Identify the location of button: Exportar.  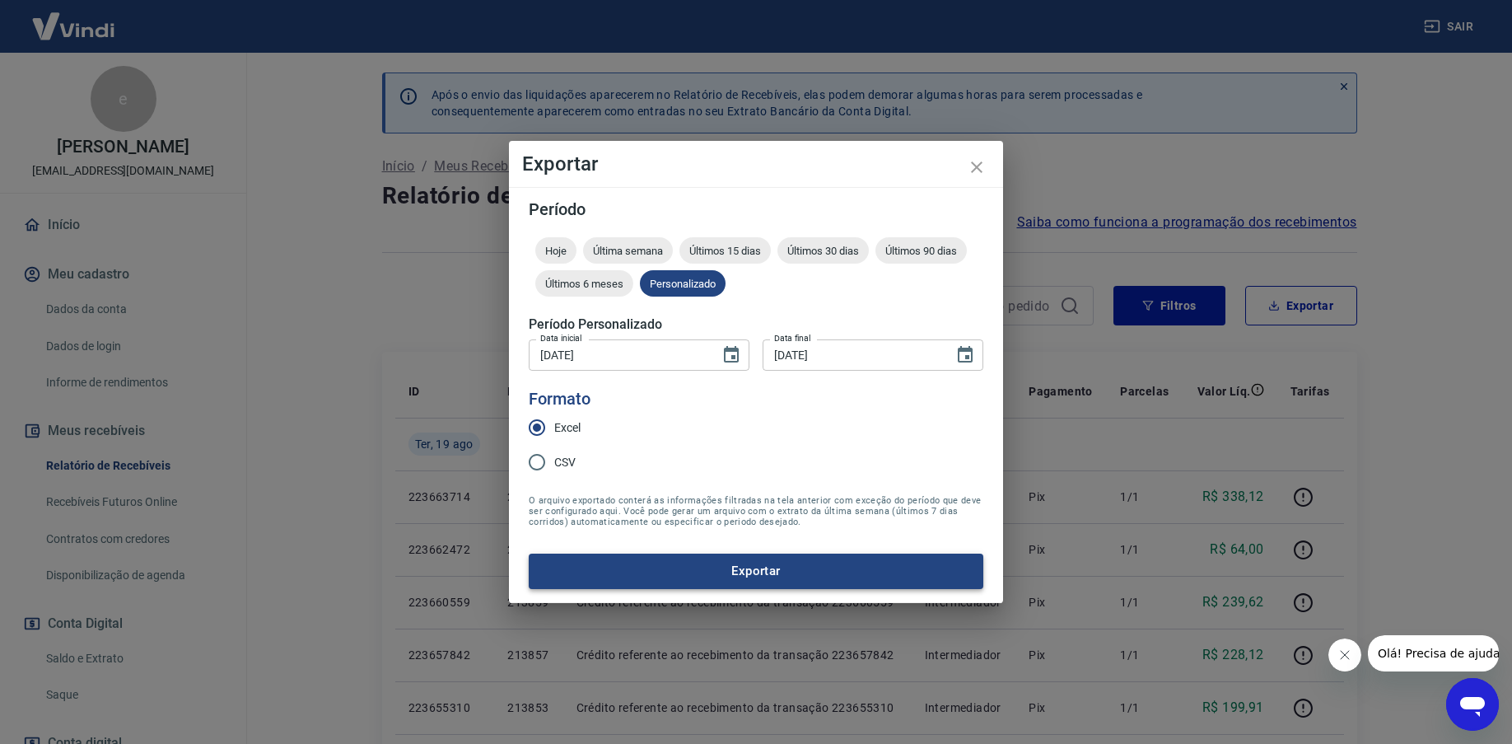
(756, 571).